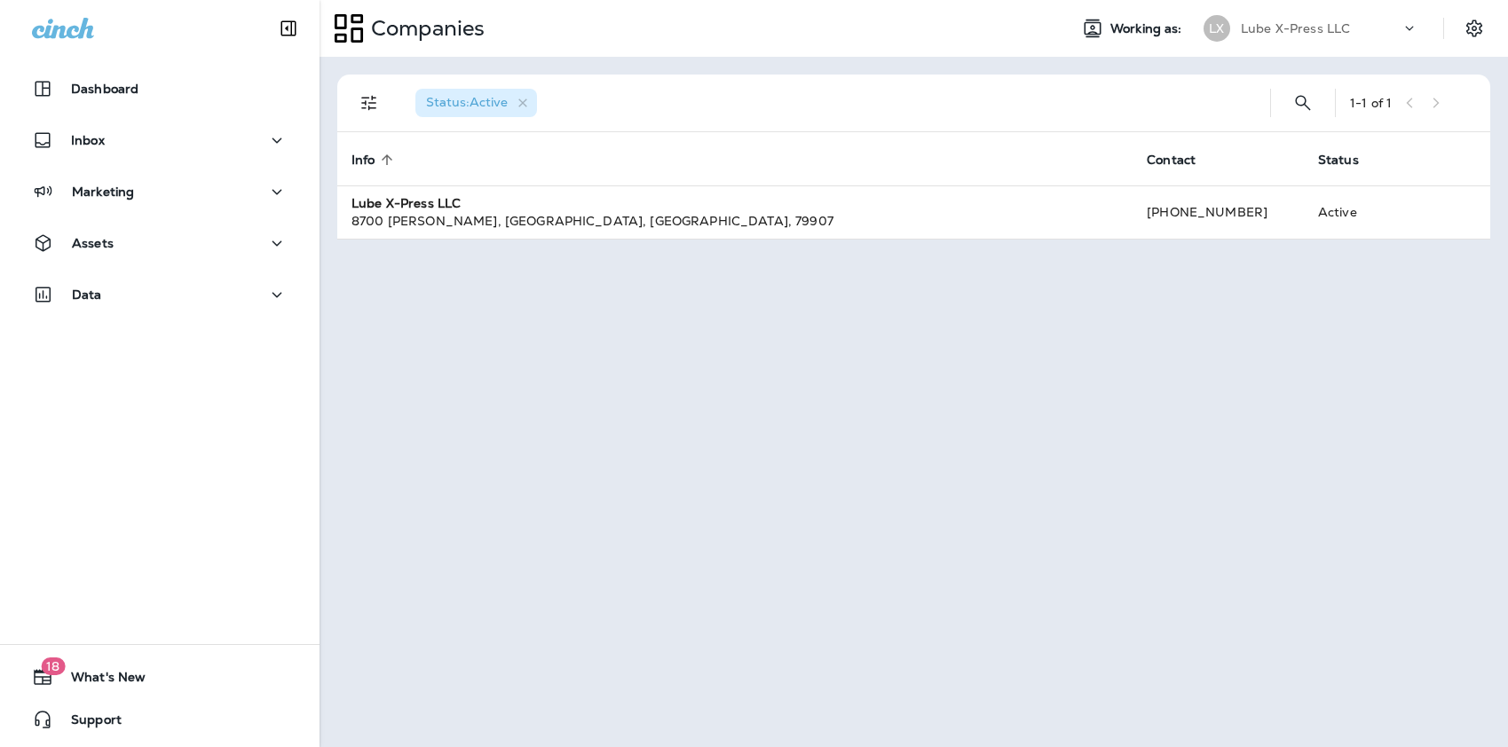 The image size is (1508, 747). What do you see at coordinates (99, 681) in the screenshot?
I see `span: What's New` at bounding box center [99, 681].